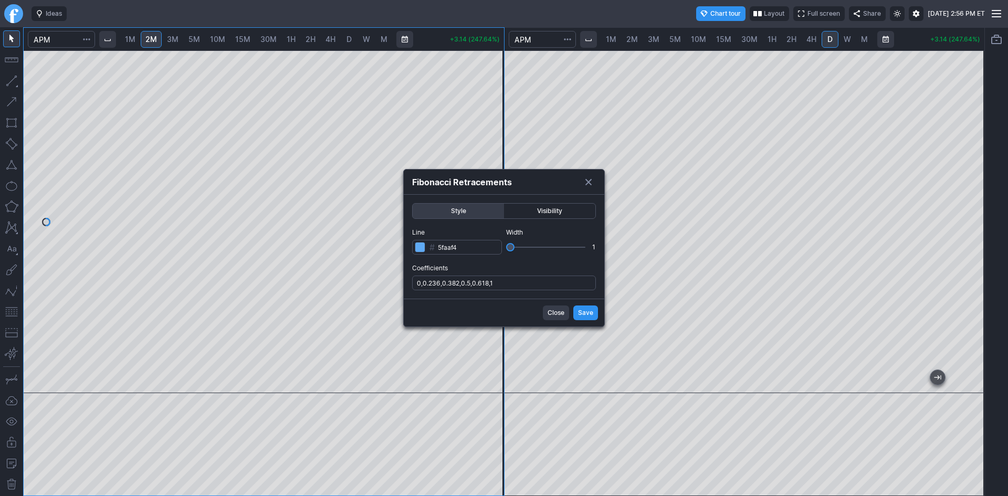  What do you see at coordinates (458, 211) in the screenshot?
I see `span: Style` at bounding box center [458, 211].